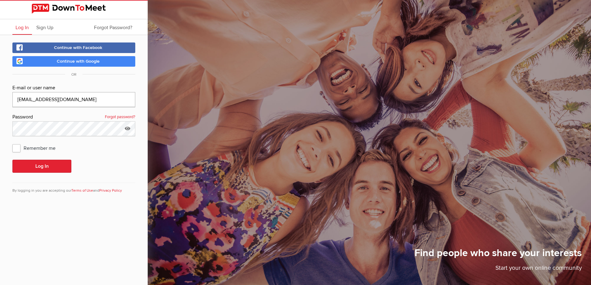  What do you see at coordinates (45, 28) in the screenshot?
I see `span: Sign Up` at bounding box center [45, 28].